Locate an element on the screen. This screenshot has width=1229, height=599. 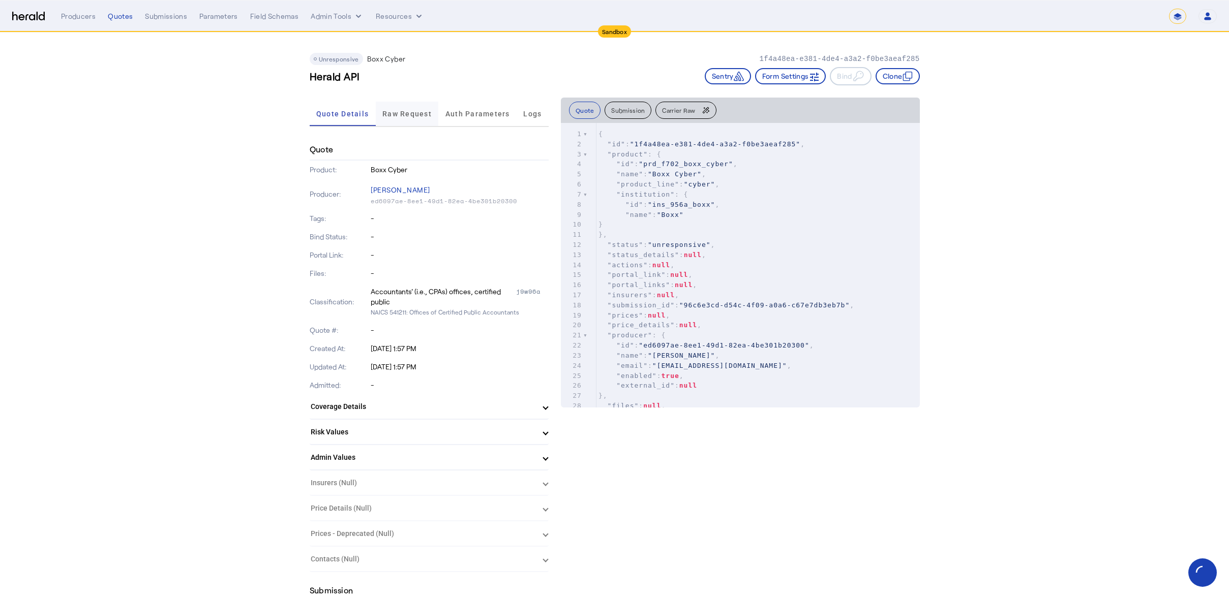
span: "prices" is located at coordinates (625, 315).